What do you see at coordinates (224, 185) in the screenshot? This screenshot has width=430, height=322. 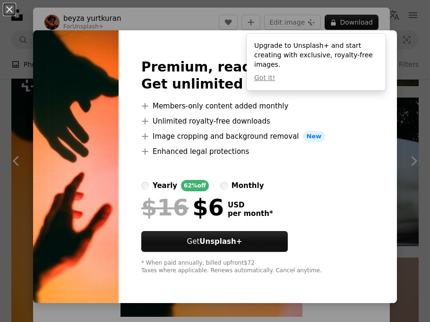 I see `input: monthly` at bounding box center [224, 185].